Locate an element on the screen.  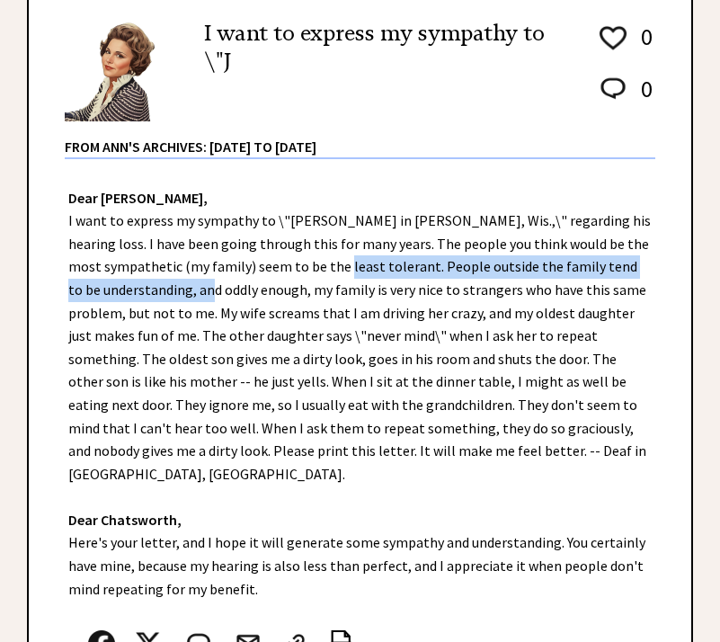
img: Ann6%20v2%20small.png is located at coordinates (121, 70).